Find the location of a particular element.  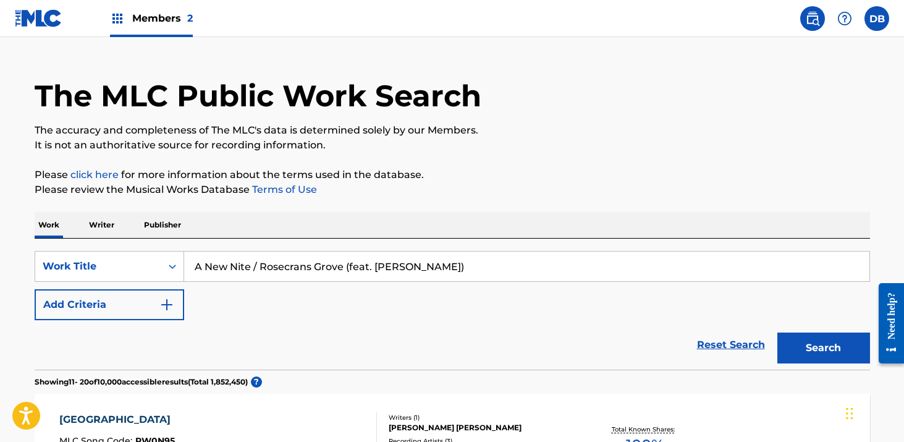

a: Terms of Use is located at coordinates (283, 189).